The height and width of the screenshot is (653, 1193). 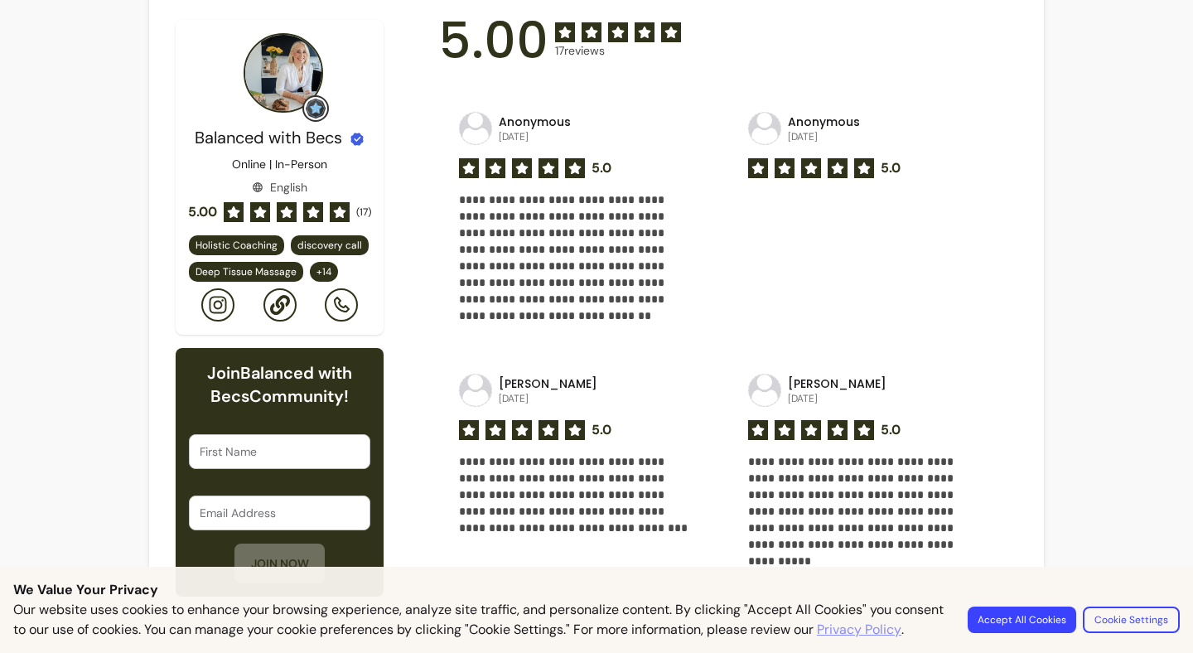 I want to click on span: discovery call, so click(x=330, y=245).